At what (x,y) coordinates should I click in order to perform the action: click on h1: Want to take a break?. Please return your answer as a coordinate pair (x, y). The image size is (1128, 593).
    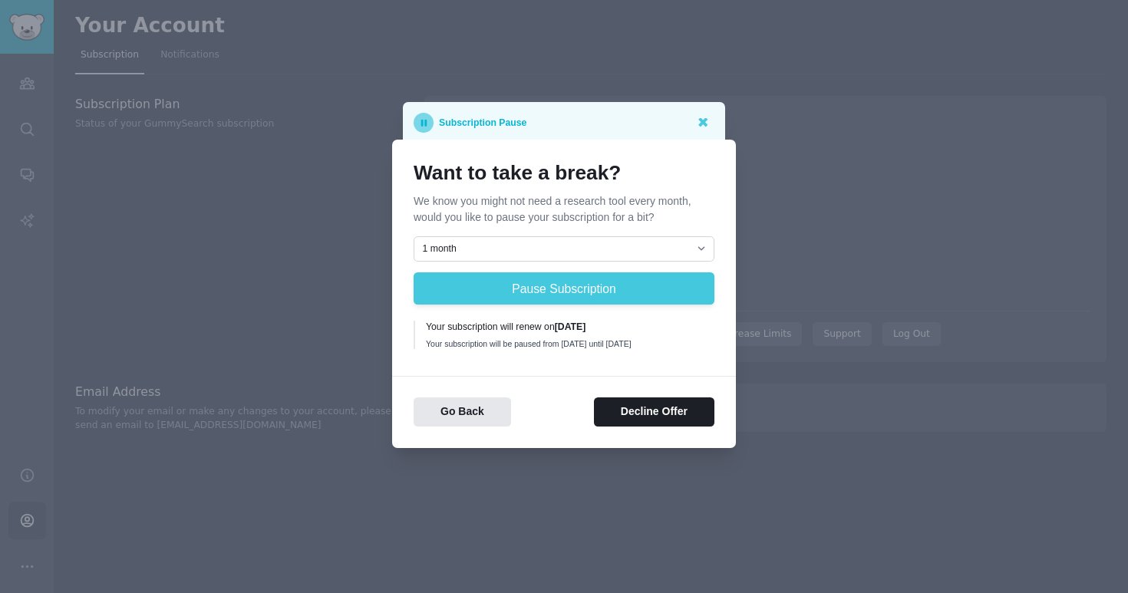
    Looking at the image, I should click on (564, 173).